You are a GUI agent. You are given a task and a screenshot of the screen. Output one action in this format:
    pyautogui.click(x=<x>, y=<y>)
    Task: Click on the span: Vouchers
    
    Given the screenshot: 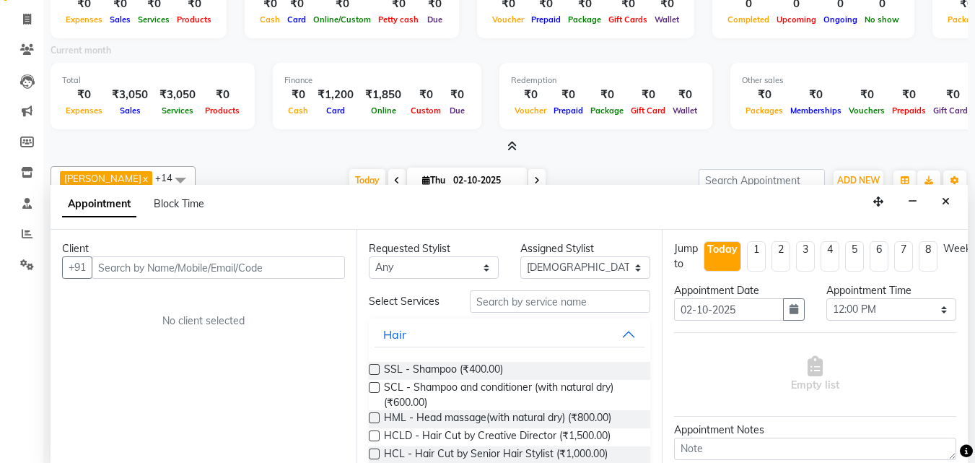 What is the action you would take?
    pyautogui.click(x=867, y=110)
    